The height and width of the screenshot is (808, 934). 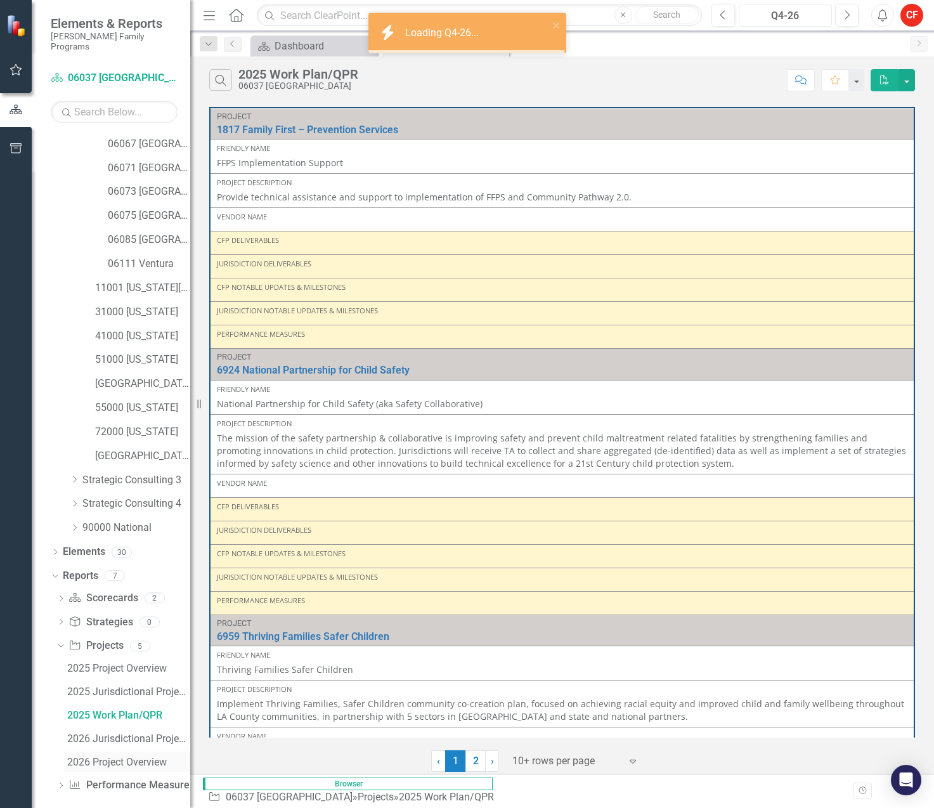 I want to click on div: Open Intercom Messenger, so click(x=906, y=780).